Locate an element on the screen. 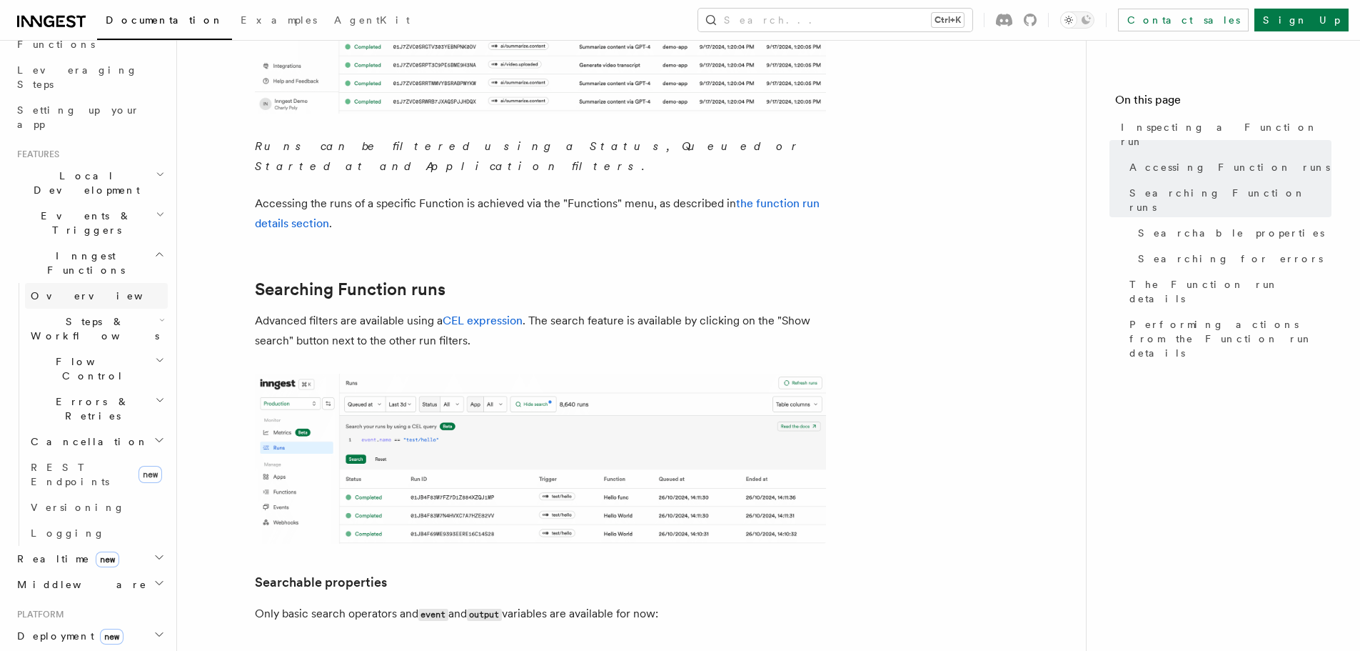 This screenshot has height=651, width=1360. em: Runs can be filtered using a Status, Queued or Started at and Application filters. is located at coordinates (528, 156).